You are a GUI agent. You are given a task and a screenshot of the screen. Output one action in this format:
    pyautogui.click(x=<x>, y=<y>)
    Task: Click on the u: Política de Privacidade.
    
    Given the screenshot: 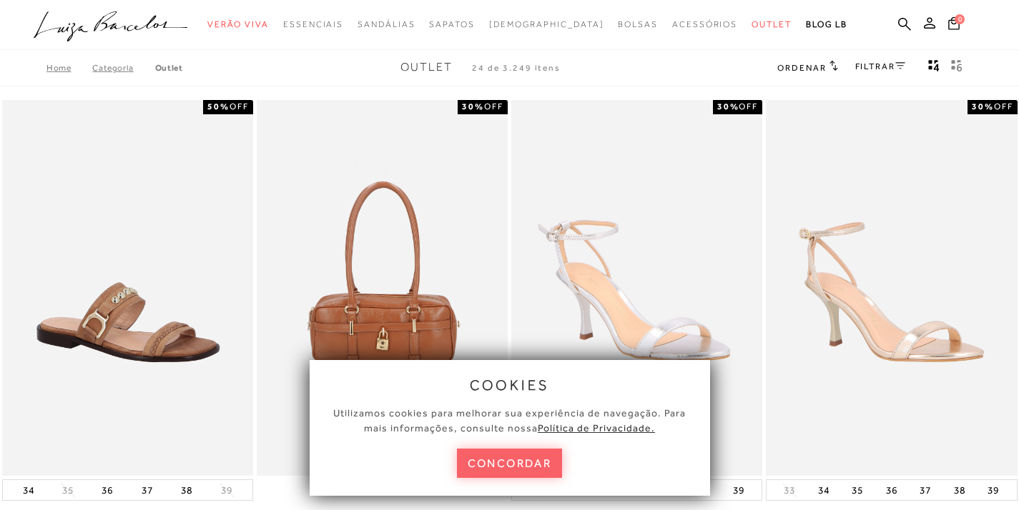 What is the action you would take?
    pyautogui.click(x=596, y=428)
    